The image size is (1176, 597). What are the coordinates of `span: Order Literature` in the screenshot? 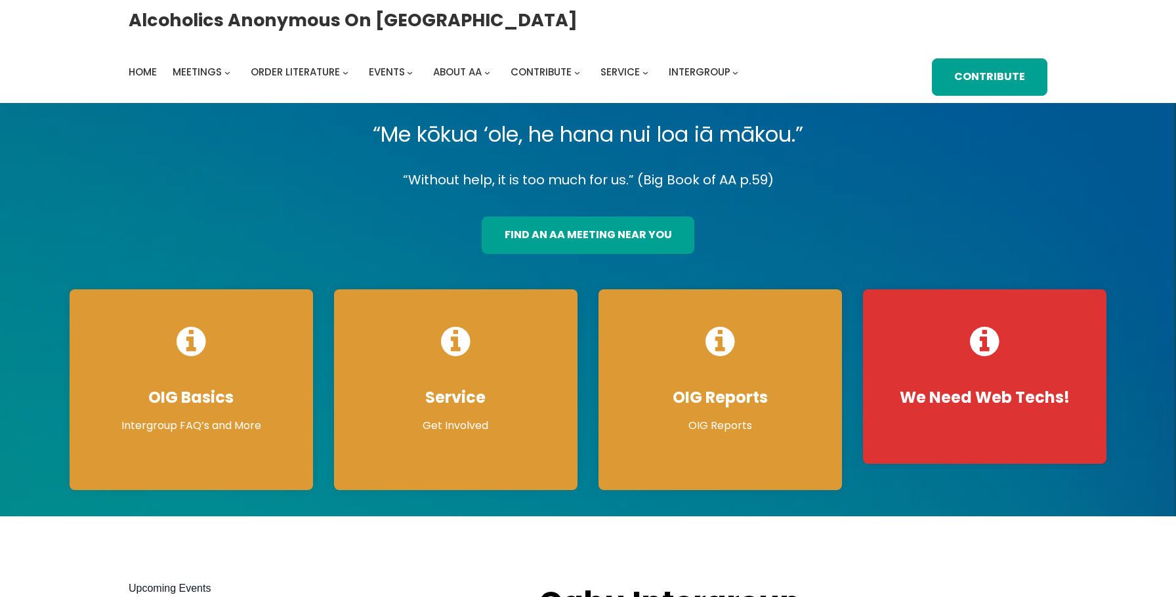 It's located at (295, 72).